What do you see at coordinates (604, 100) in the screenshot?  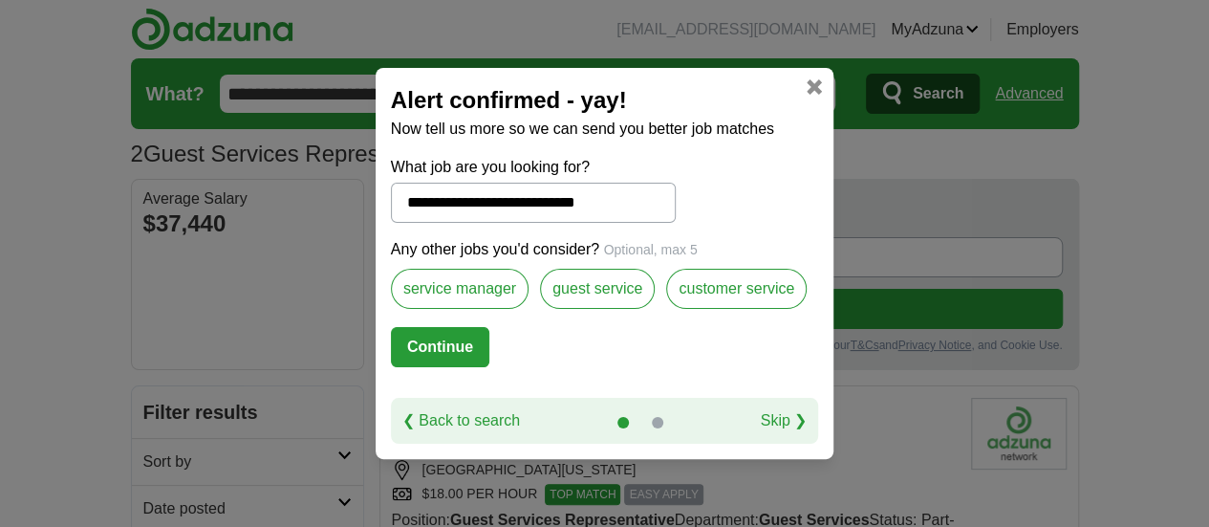 I see `h2: Alert confirmed - yay!` at bounding box center [604, 100].